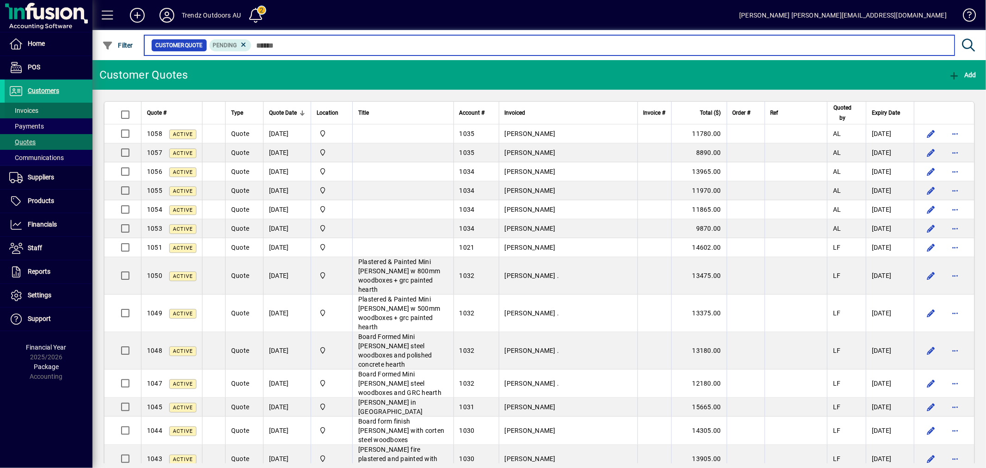 The height and width of the screenshot is (468, 986). Describe the element at coordinates (154, 407) in the screenshot. I see `span: 1045` at that location.